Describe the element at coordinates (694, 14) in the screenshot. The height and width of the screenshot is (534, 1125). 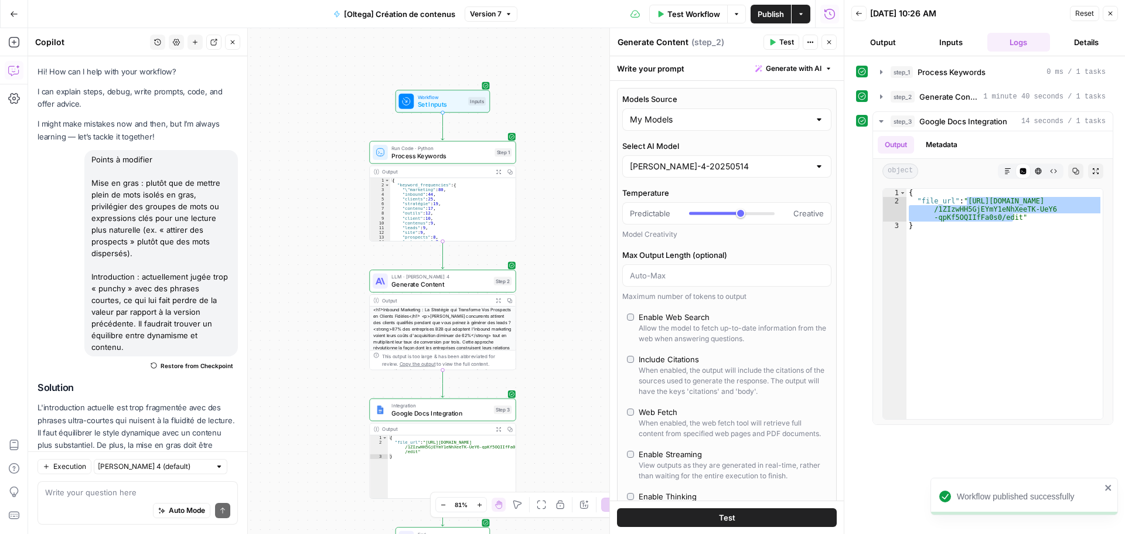
I see `span: Test Workflow` at that location.